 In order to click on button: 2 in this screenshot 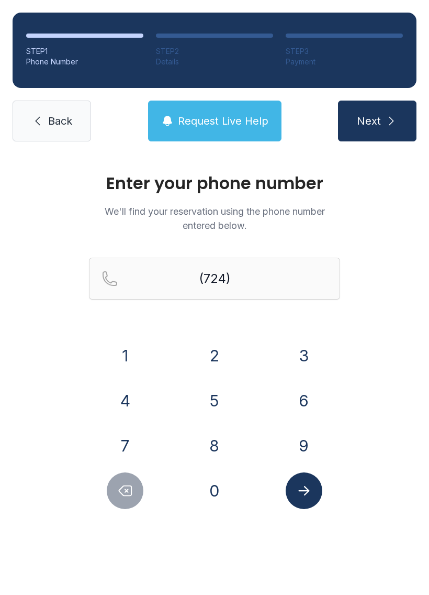, I will do `click(215, 356)`.